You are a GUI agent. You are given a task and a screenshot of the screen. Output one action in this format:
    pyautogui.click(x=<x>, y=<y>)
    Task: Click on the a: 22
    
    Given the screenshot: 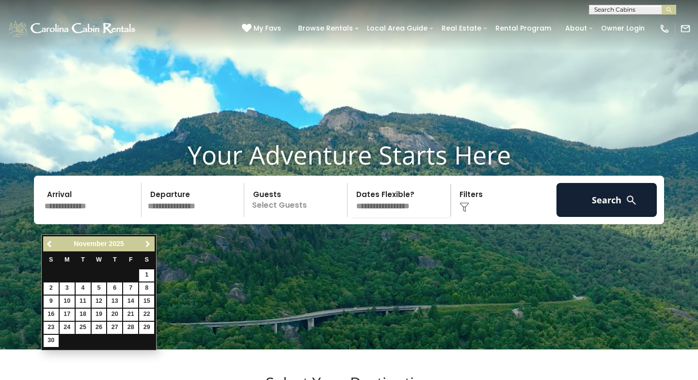 What is the action you would take?
    pyautogui.click(x=146, y=314)
    